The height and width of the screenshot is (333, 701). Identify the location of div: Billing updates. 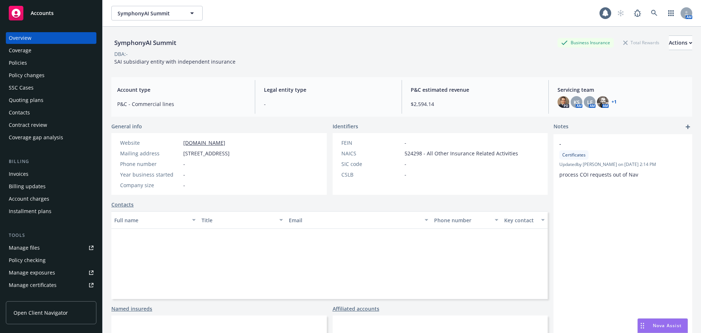
(27, 186).